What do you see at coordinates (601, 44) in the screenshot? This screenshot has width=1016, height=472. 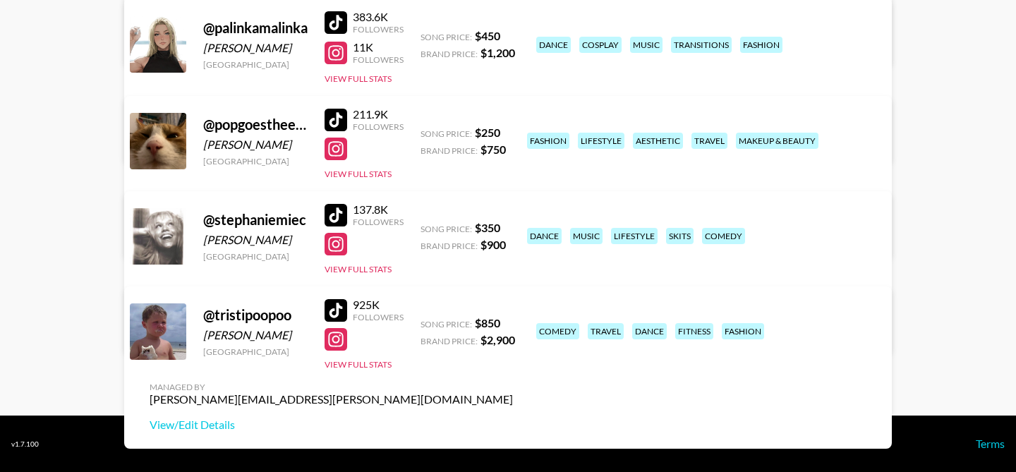 I see `div: cosplay` at bounding box center [601, 44].